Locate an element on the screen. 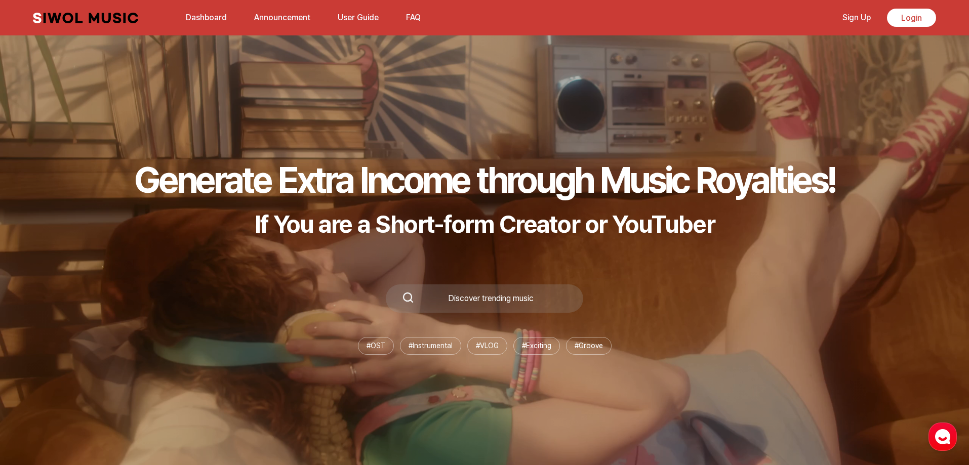 Image resolution: width=969 pixels, height=465 pixels. div: Discover trending music is located at coordinates (491, 299).